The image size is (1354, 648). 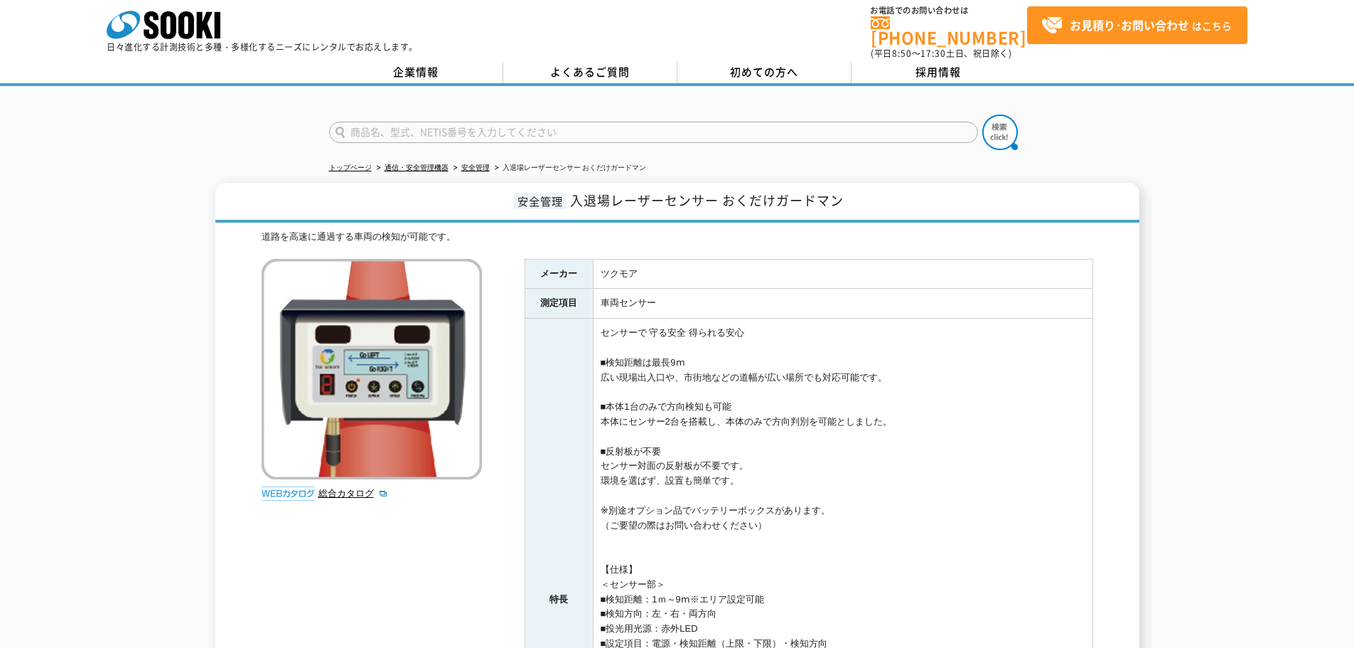 What do you see at coordinates (1137, 25) in the screenshot?
I see `a: お見積り･お問い合わせはこちら` at bounding box center [1137, 25].